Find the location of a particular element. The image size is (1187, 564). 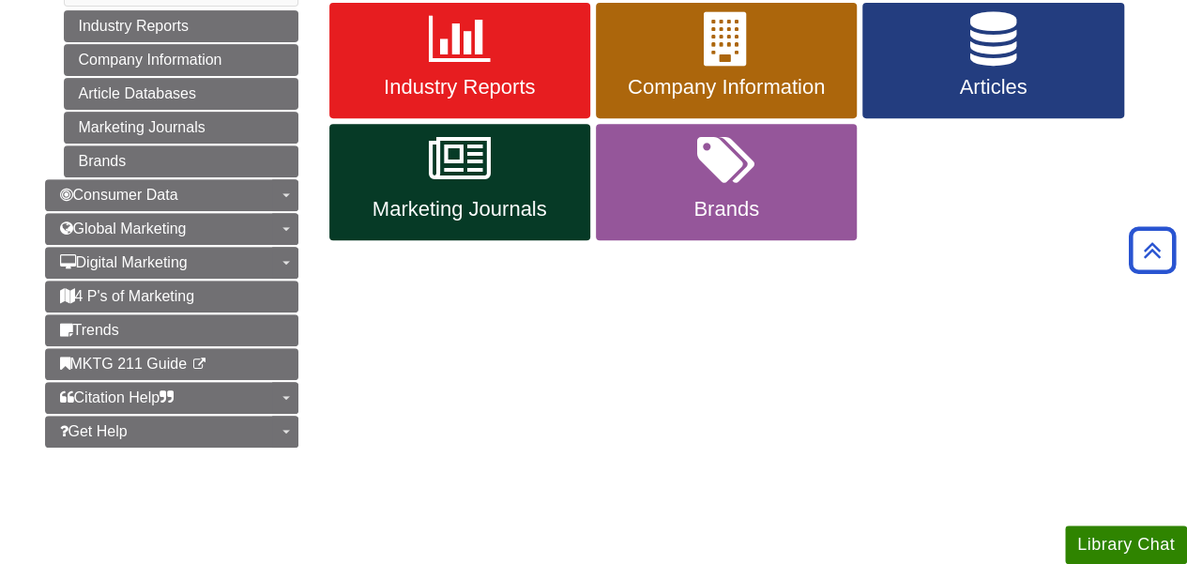

a: 4 P's of Marketing is located at coordinates (172, 296).